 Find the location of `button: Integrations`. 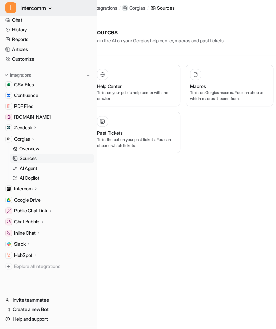

button: Integrations is located at coordinates (18, 75).